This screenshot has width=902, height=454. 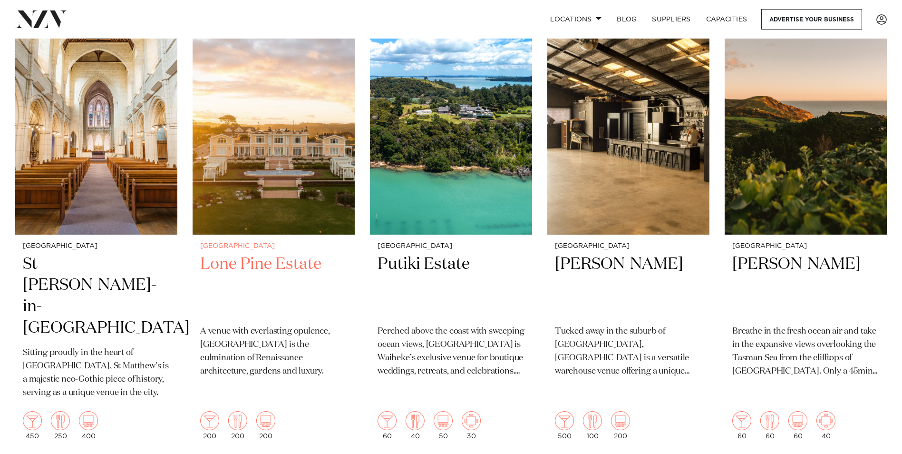 What do you see at coordinates (576, 19) in the screenshot?
I see `a: Locations` at bounding box center [576, 19].